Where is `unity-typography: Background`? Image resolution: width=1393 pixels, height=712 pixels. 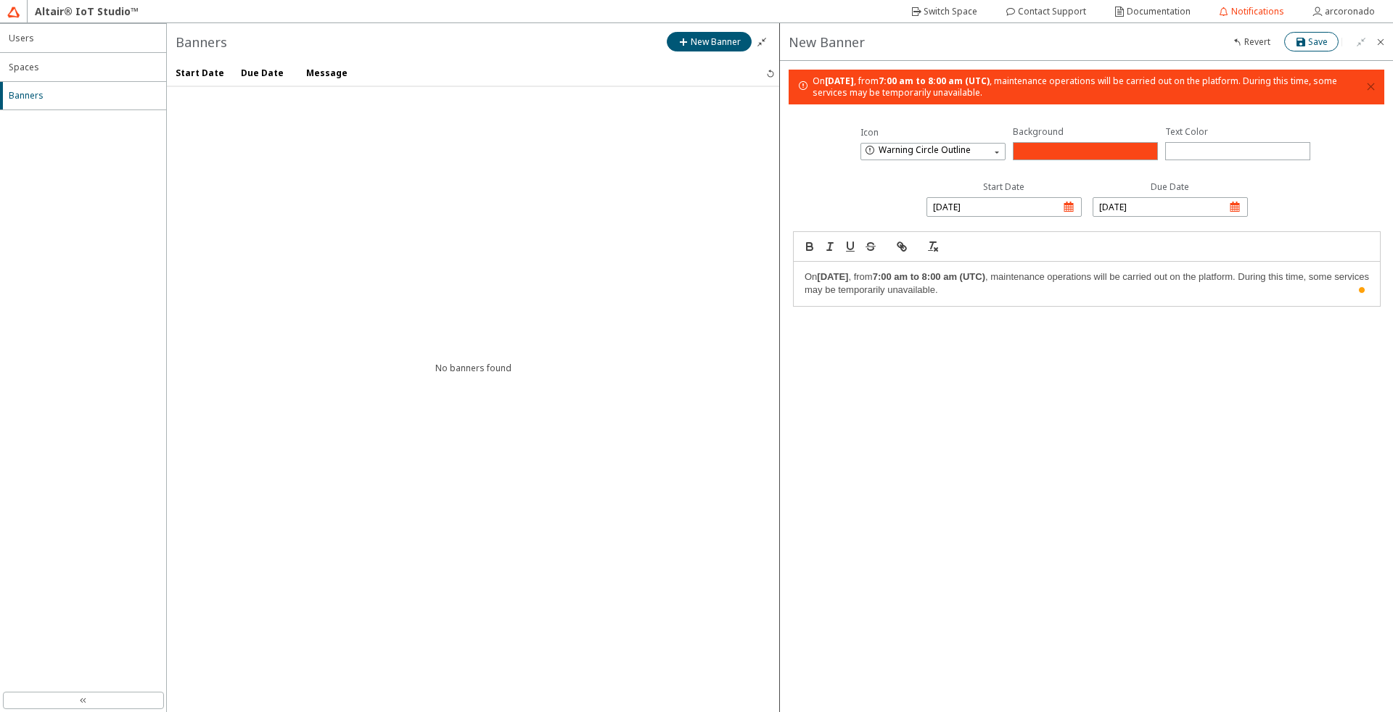 unity-typography: Background is located at coordinates (1085, 133).